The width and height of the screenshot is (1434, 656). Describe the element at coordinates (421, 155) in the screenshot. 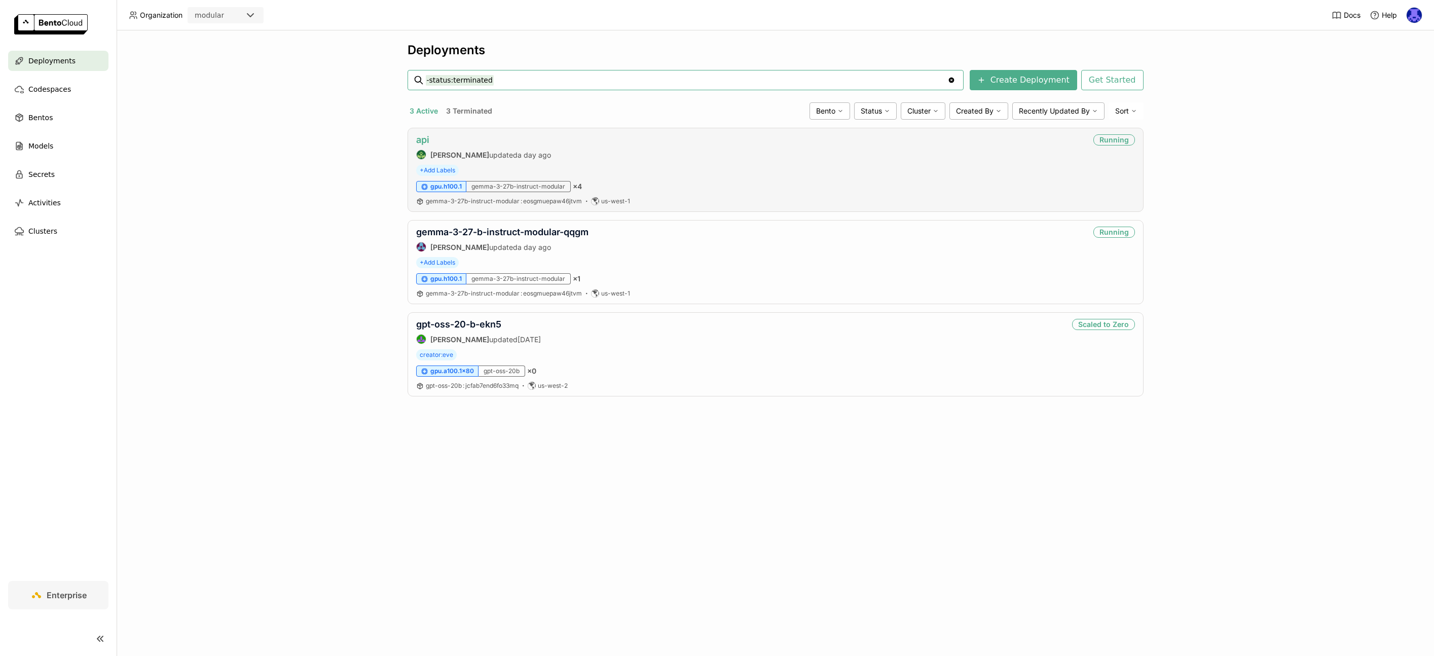

I see `img: Kevin Bi` at that location.